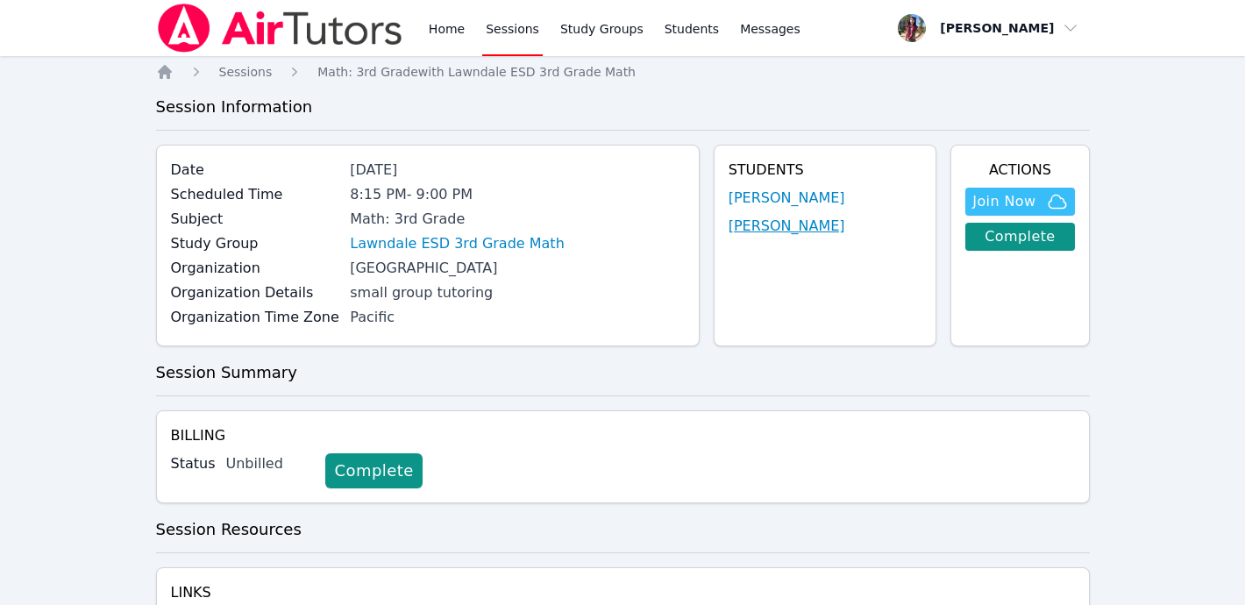 This screenshot has width=1245, height=605. I want to click on div: small group tutoring, so click(516, 293).